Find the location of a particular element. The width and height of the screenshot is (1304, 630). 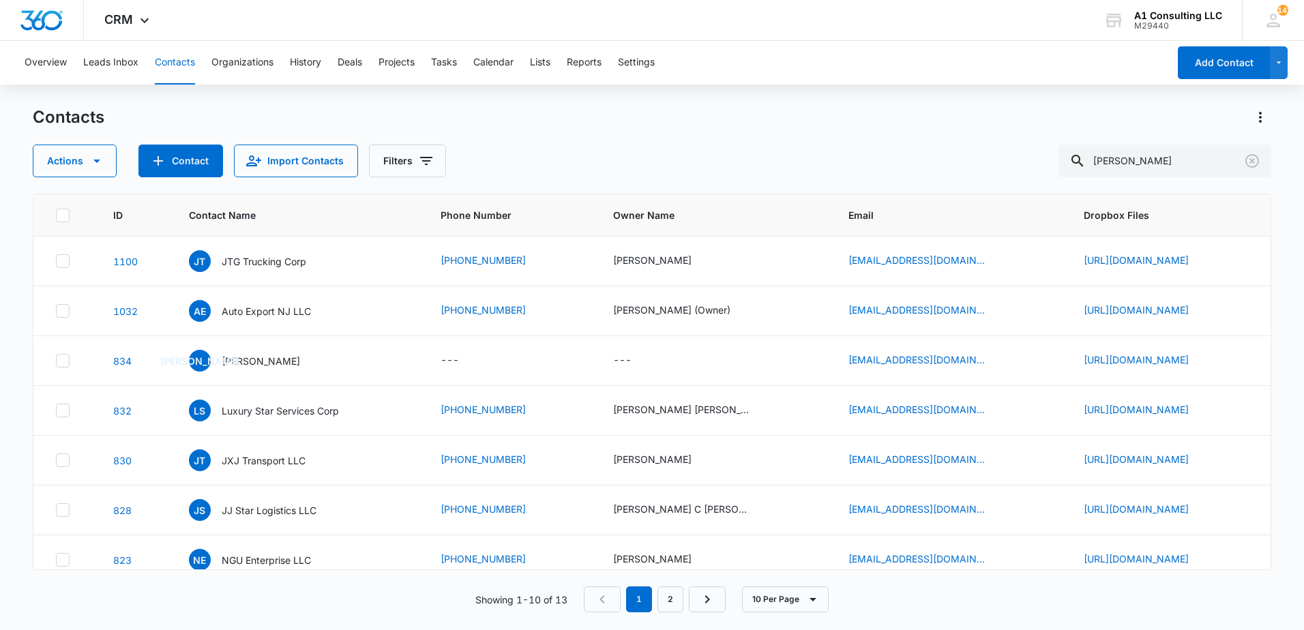

div: Email - juank_020677@hotmail.com - Select to Edit Field is located at coordinates (929, 510).